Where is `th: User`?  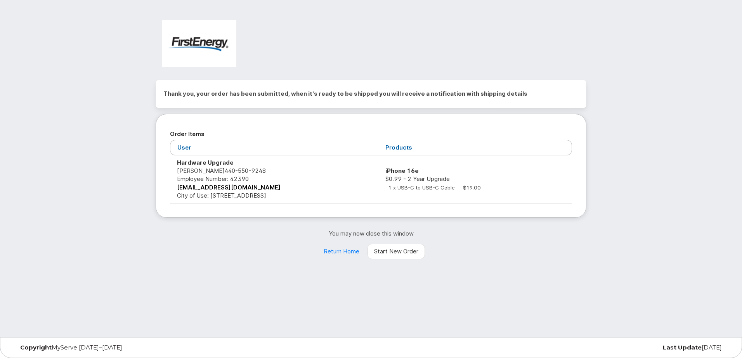
th: User is located at coordinates (274, 147).